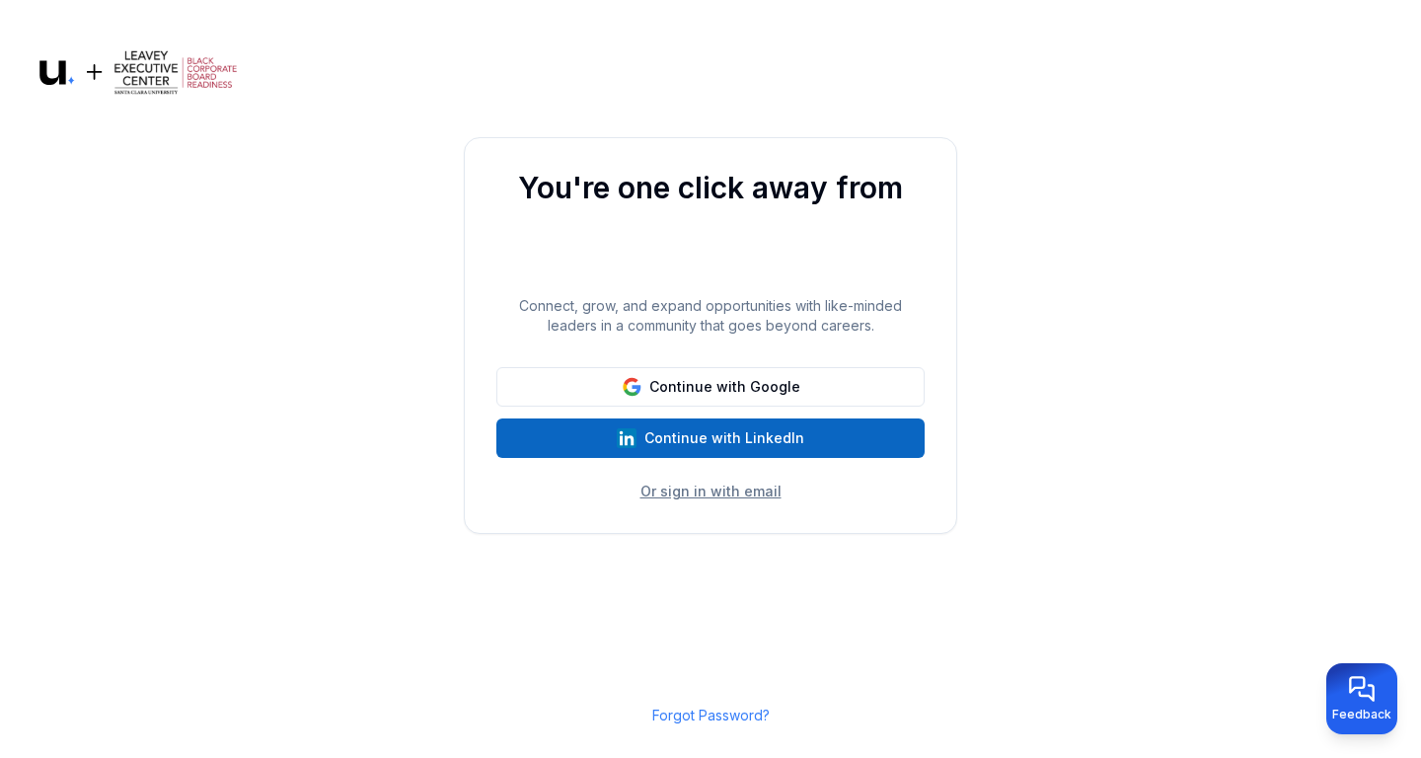 The width and height of the screenshot is (1421, 758). Describe the element at coordinates (711, 714) in the screenshot. I see `a: Forgot Password?` at that location.